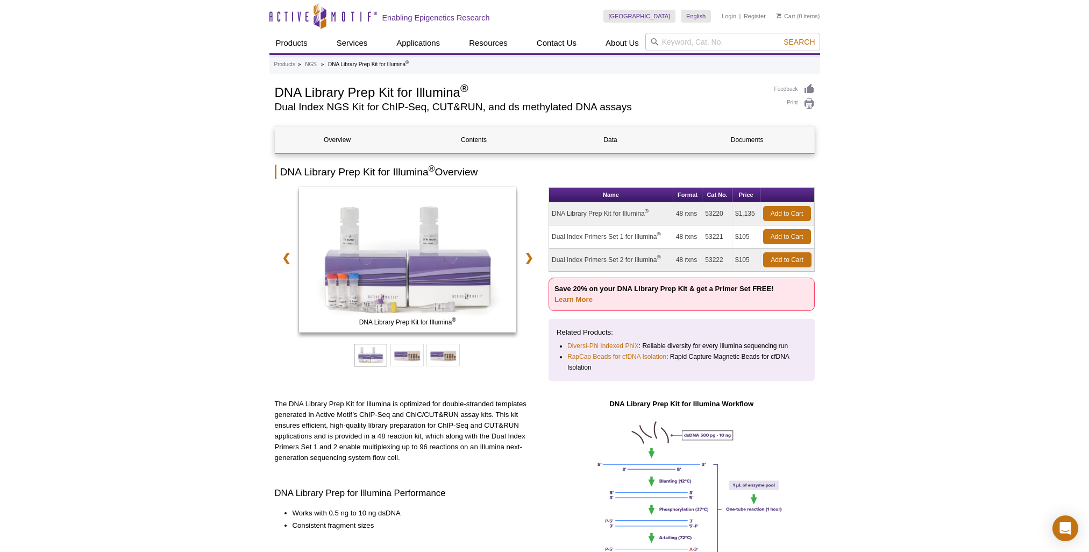 The width and height of the screenshot is (1089, 552). Describe the element at coordinates (728, 16) in the screenshot. I see `a: Login` at that location.